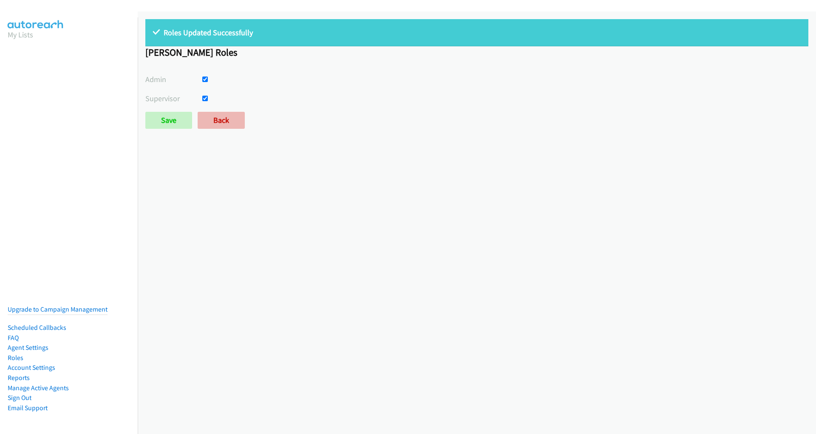  I want to click on a: Account Settings, so click(31, 367).